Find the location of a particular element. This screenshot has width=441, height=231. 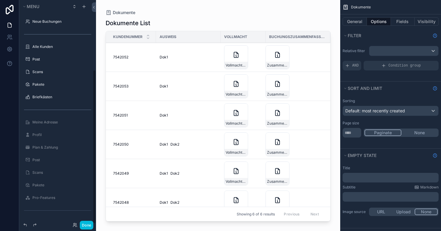

label: Sorting is located at coordinates (349, 101).